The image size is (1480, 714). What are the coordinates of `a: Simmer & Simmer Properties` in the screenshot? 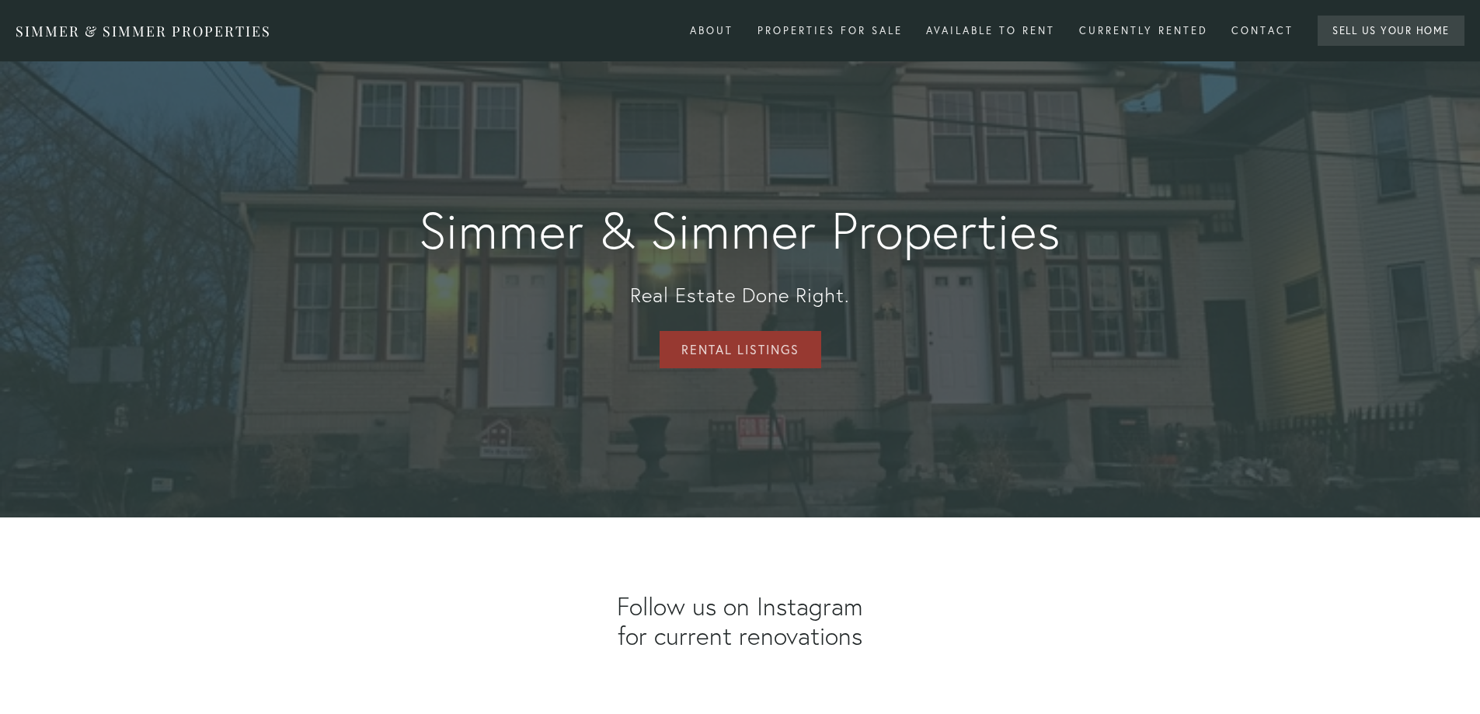 It's located at (143, 31).